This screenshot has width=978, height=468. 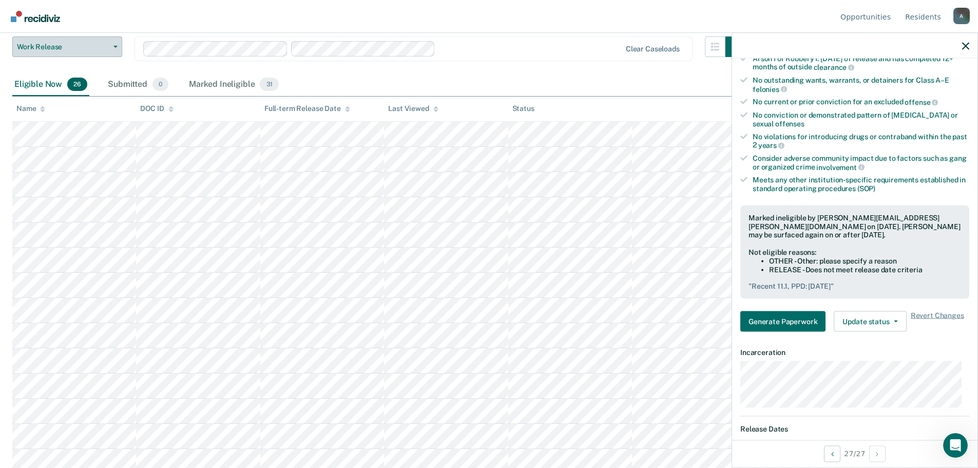 What do you see at coordinates (861, 141) in the screenshot?
I see `div: No violations for introducing drugs or contraband within the past 2` at bounding box center [861, 141].